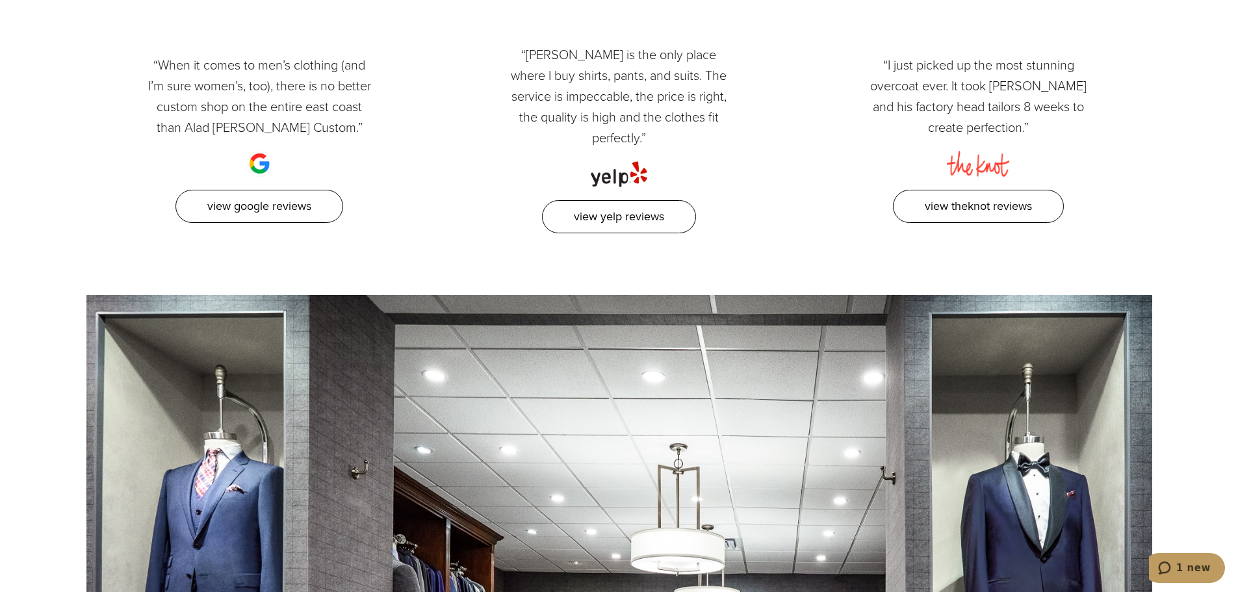  Describe the element at coordinates (44, 15) in the screenshot. I see `span: 1 new` at that location.